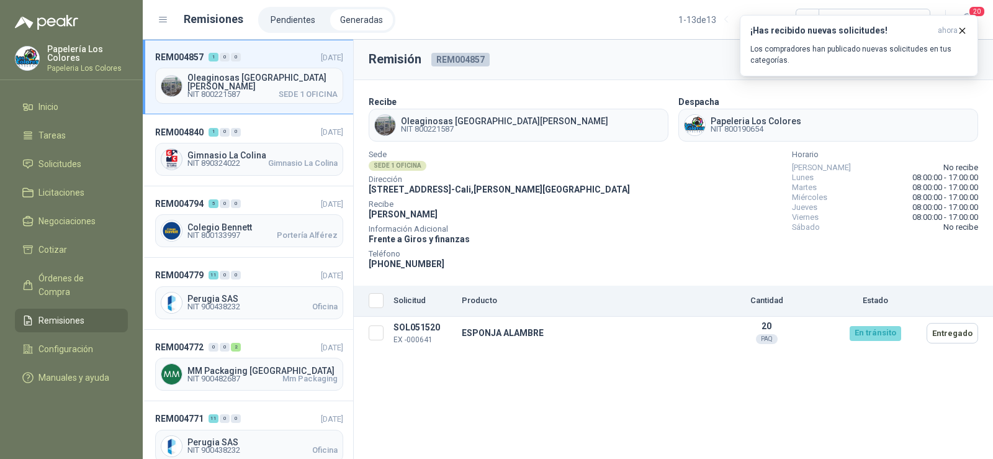 This screenshot has height=459, width=993. I want to click on b: Recibe, so click(382, 102).